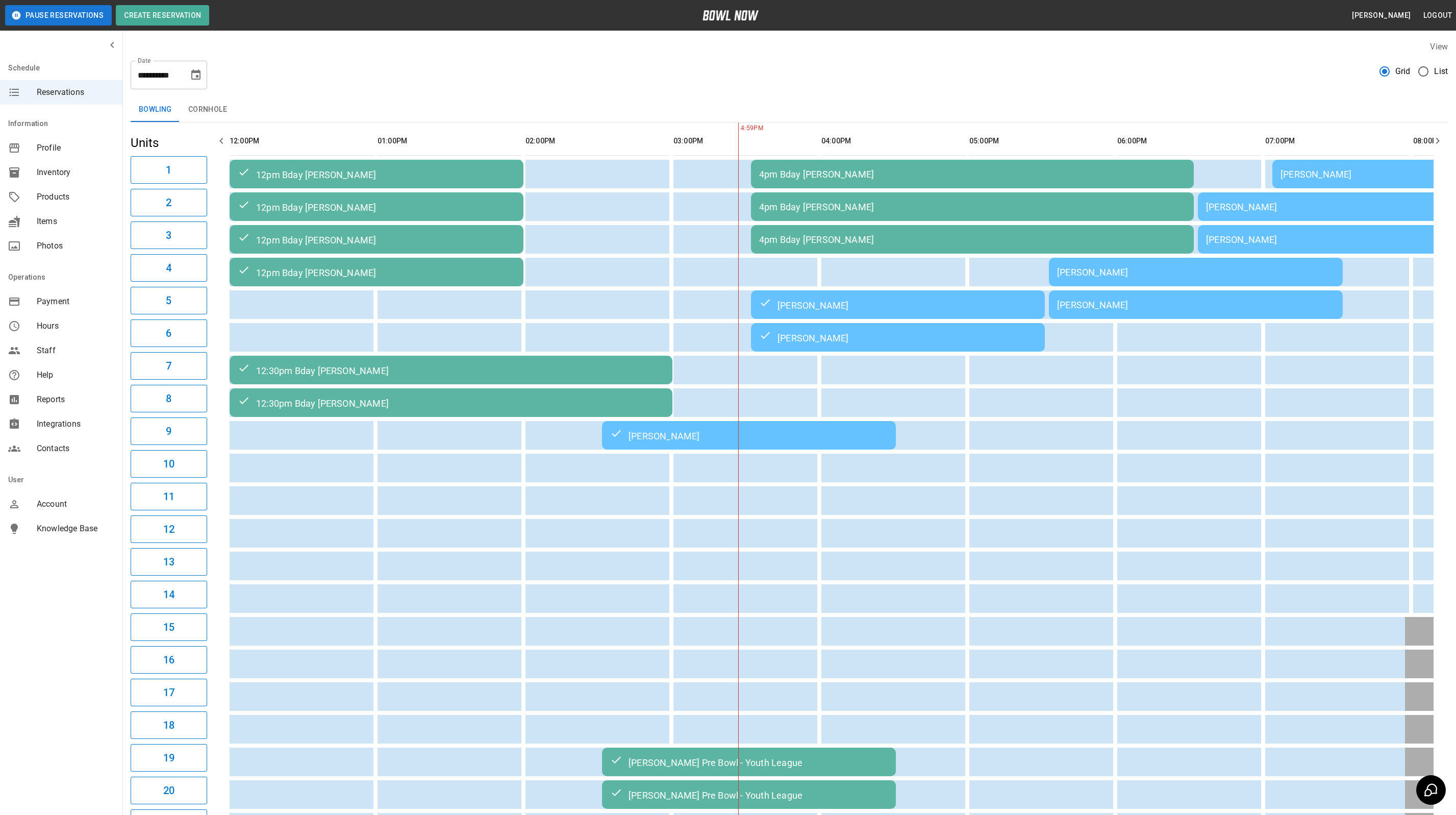 This screenshot has width=1456, height=815. What do you see at coordinates (76, 504) in the screenshot?
I see `span: Account` at bounding box center [76, 504].